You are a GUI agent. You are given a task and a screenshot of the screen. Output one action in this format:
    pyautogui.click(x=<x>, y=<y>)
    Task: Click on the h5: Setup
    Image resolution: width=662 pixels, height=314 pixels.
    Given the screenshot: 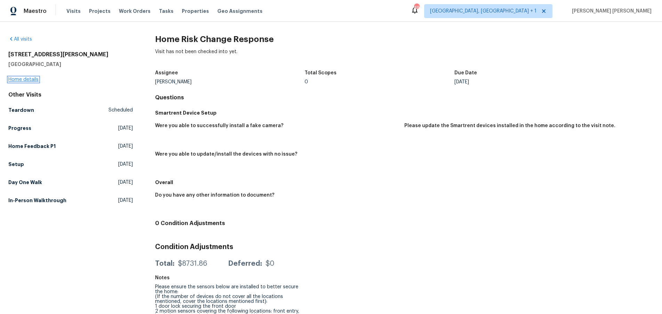 What is the action you would take?
    pyautogui.click(x=16, y=164)
    